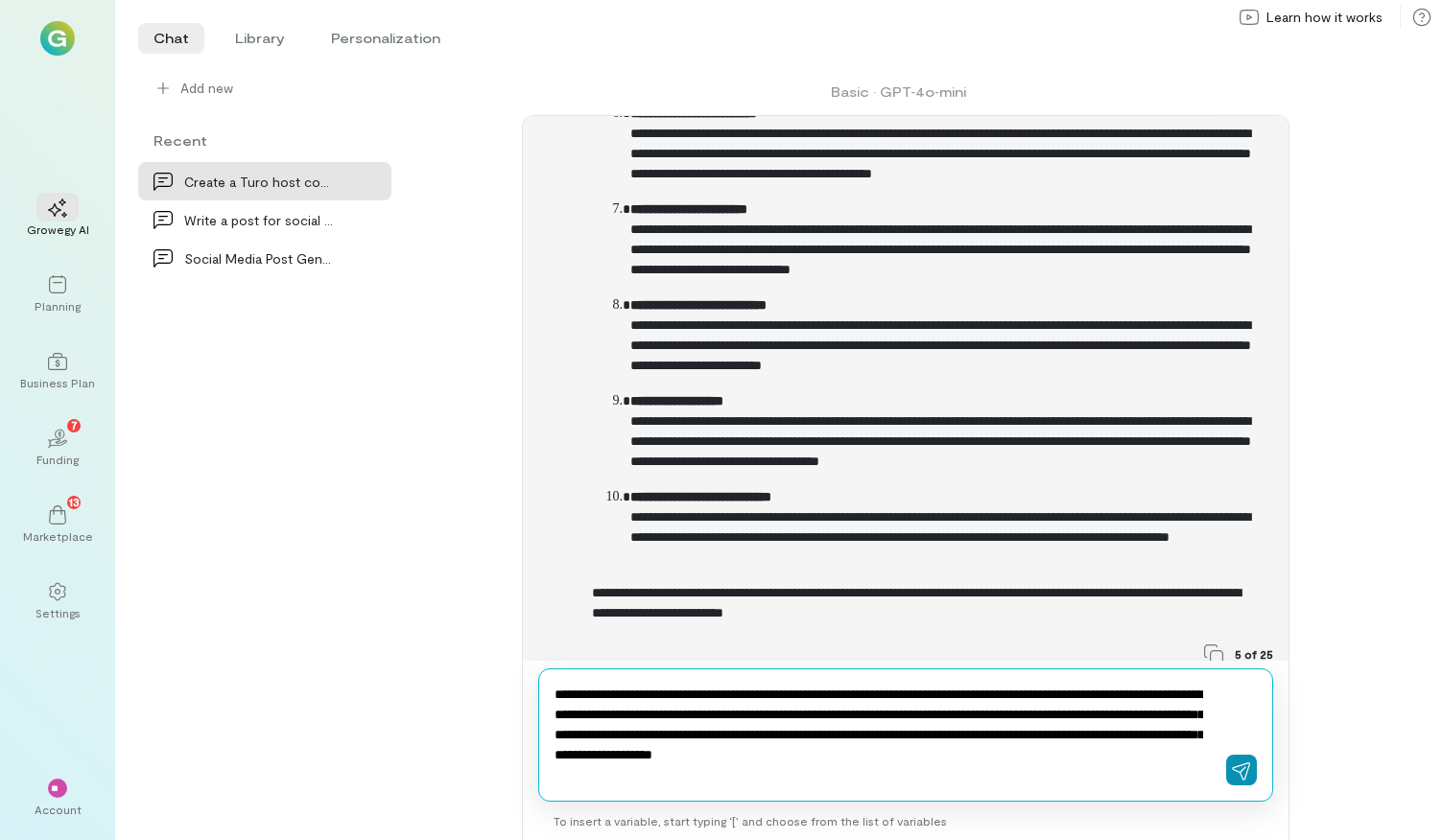 The image size is (1443, 840). Describe the element at coordinates (58, 295) in the screenshot. I see `a: Planning` at that location.